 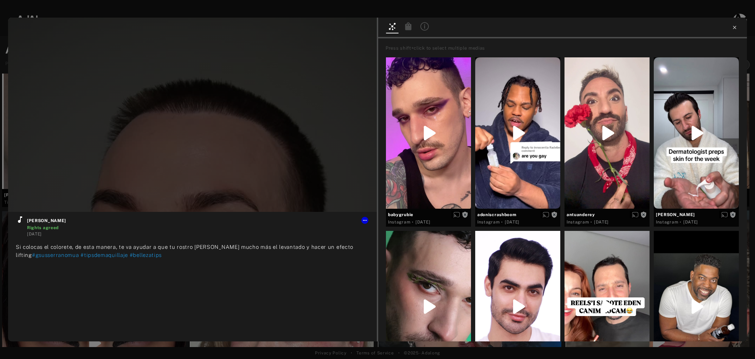 I want to click on time: 2025-03-27T19:54:00.000Z, so click(x=512, y=222).